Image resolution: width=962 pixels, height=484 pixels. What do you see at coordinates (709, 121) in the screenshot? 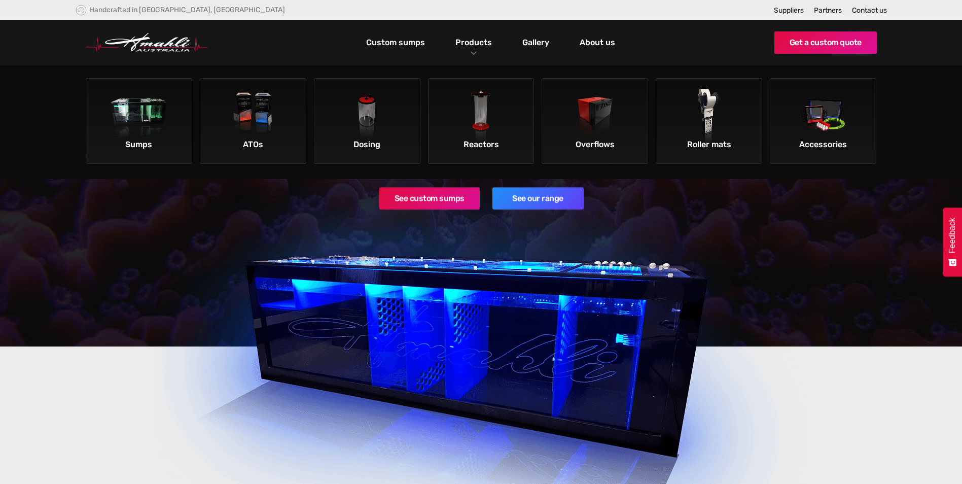
I see `a: Roller matsRoller mats` at bounding box center [709, 121].